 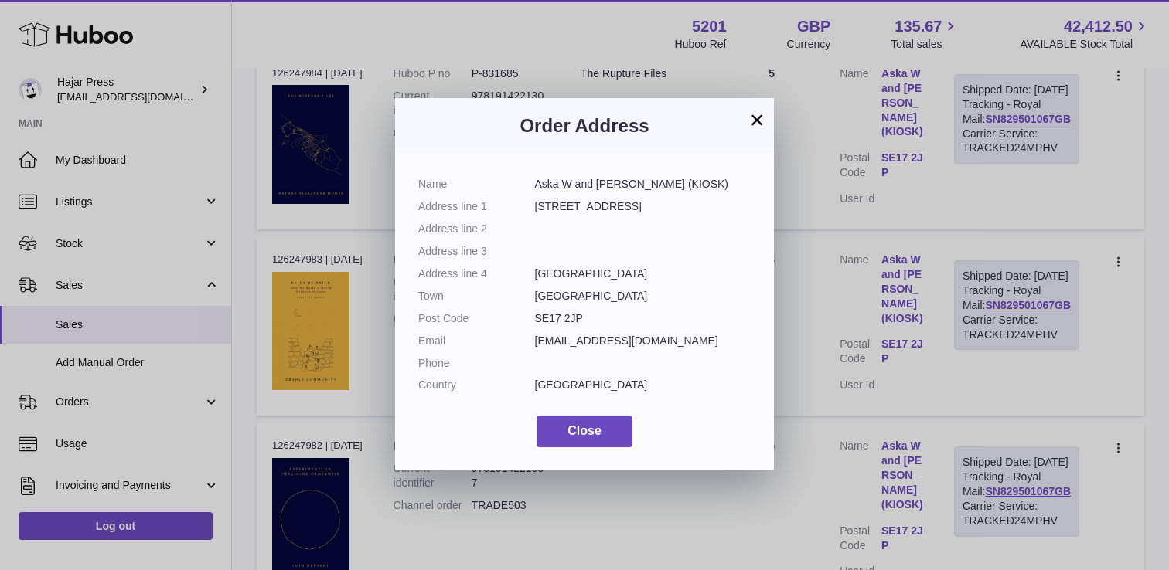 I want to click on dd: SE17 2JP, so click(x=643, y=318).